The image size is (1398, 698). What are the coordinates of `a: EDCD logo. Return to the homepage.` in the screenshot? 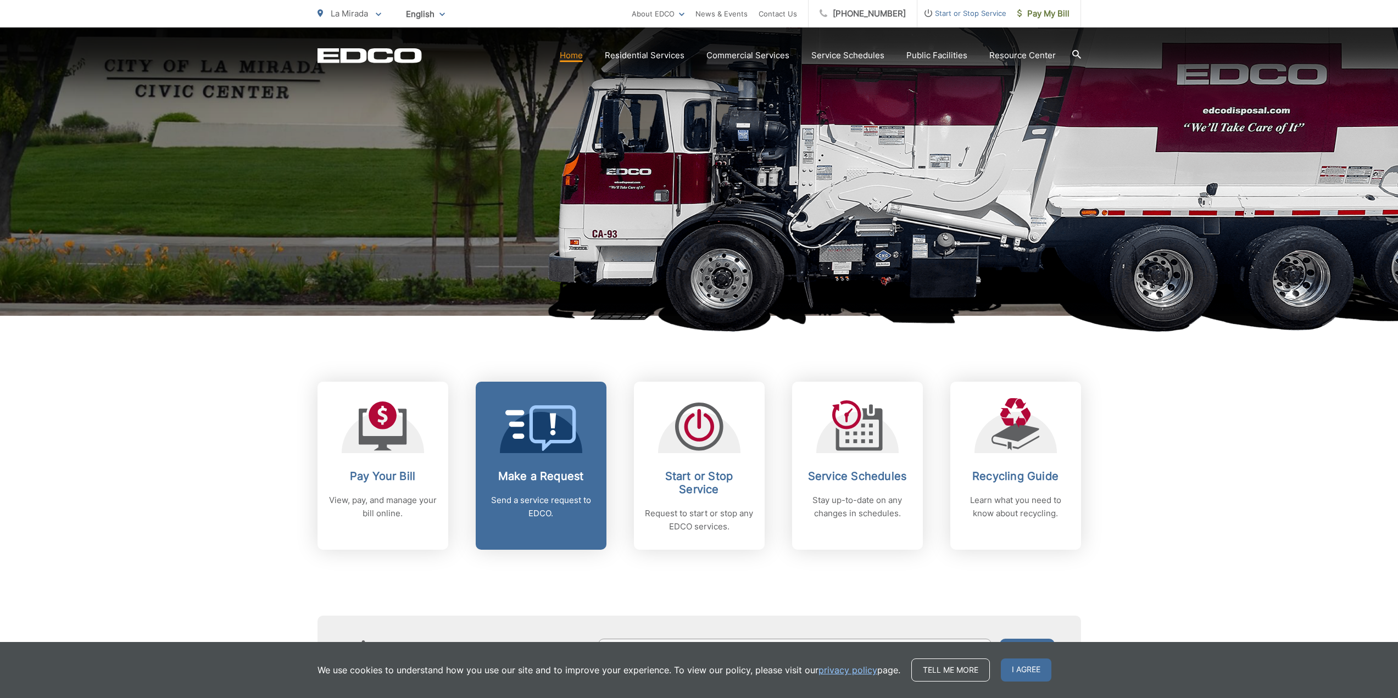 It's located at (370, 55).